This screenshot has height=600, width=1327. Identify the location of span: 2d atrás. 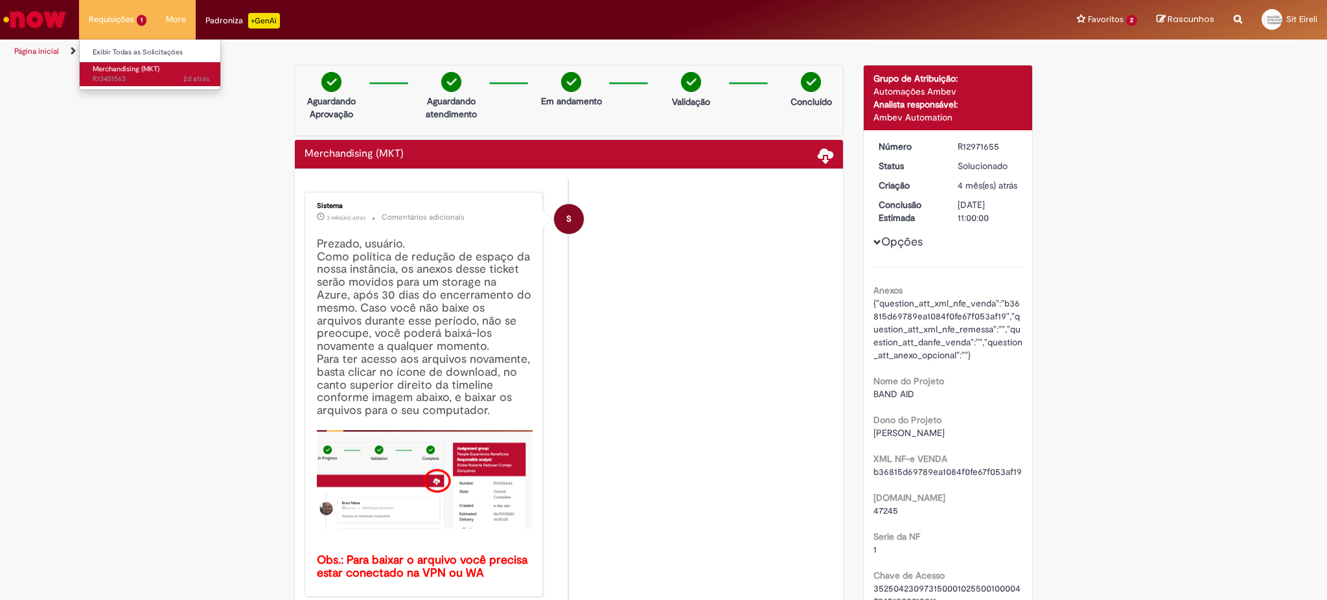
(196, 78).